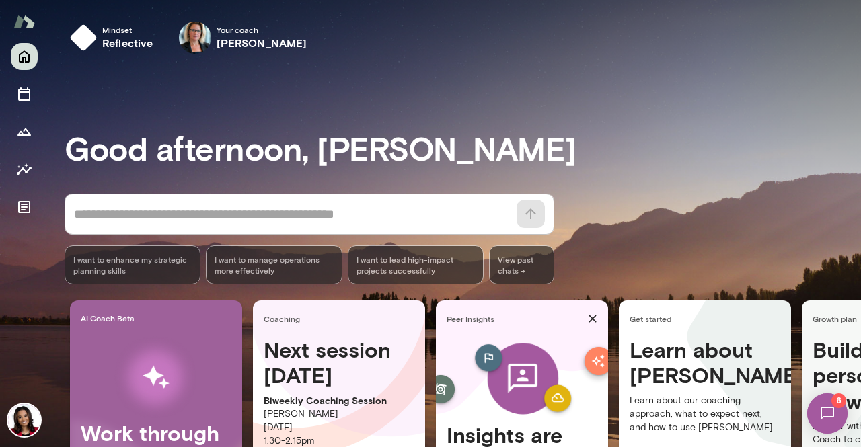 The width and height of the screenshot is (861, 447). Describe the element at coordinates (159, 318) in the screenshot. I see `span: AI Coach Beta` at that location.